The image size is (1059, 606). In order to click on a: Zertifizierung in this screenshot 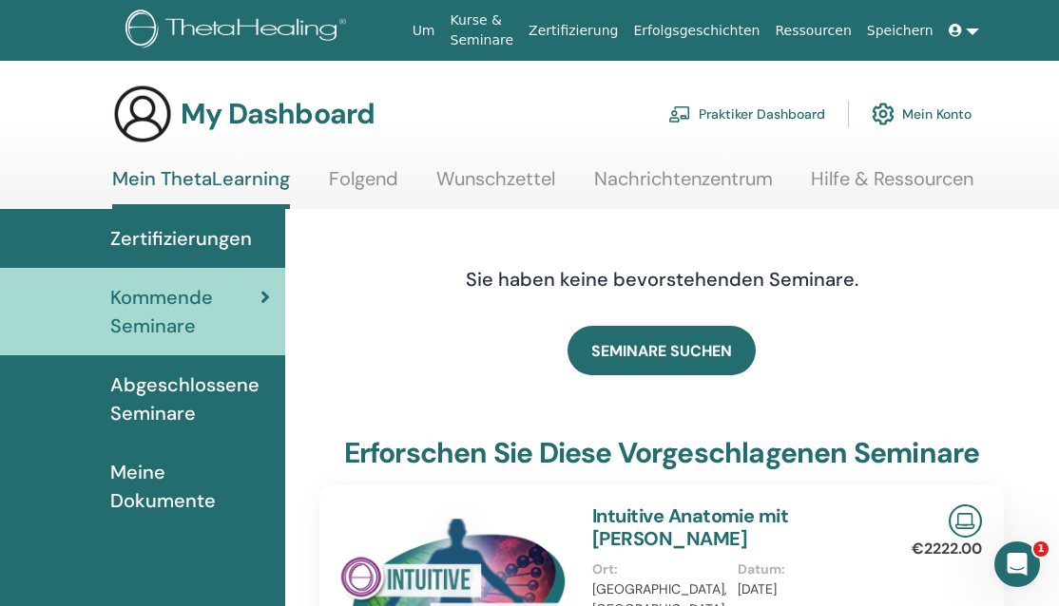, I will do `click(573, 30)`.